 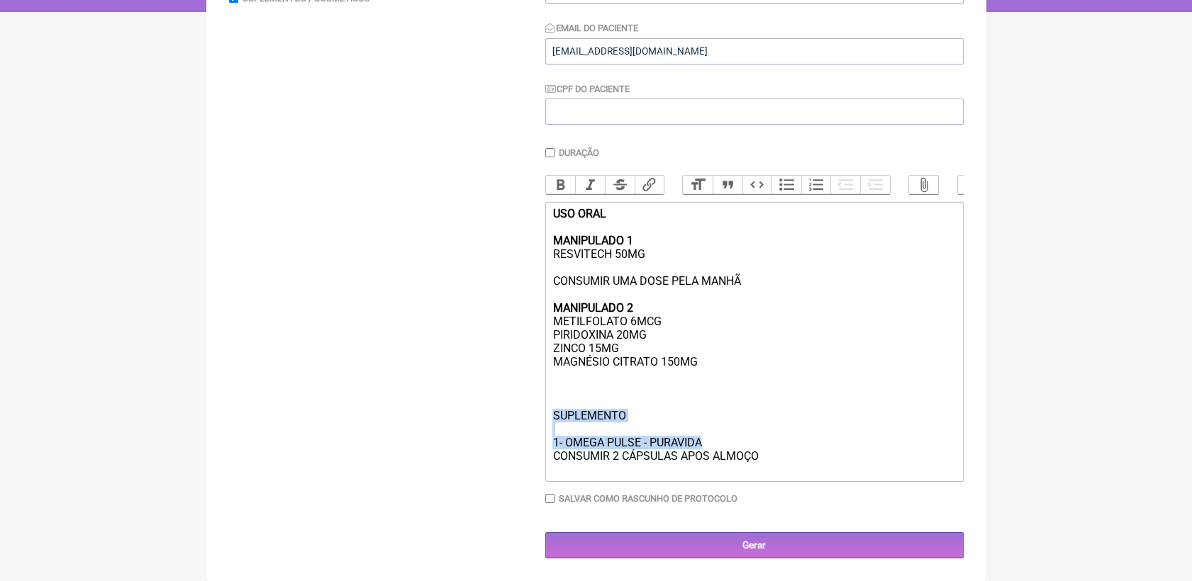 I want to click on button: Quote, so click(x=727, y=185).